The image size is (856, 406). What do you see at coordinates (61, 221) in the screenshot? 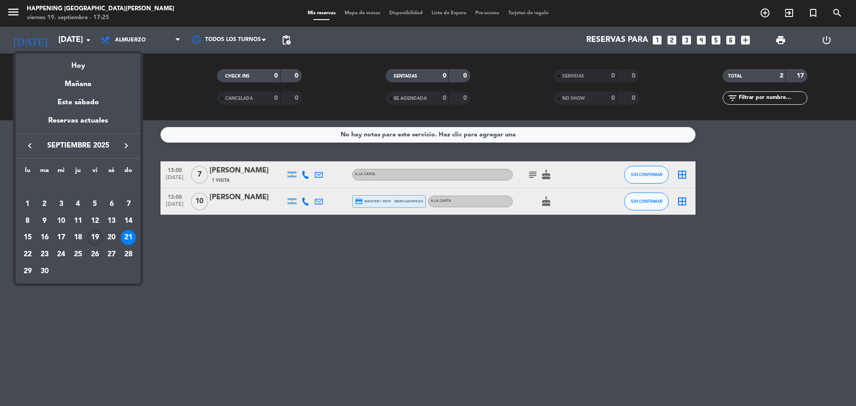
I see `td: 10 de septiembre de 2025` at bounding box center [61, 221].